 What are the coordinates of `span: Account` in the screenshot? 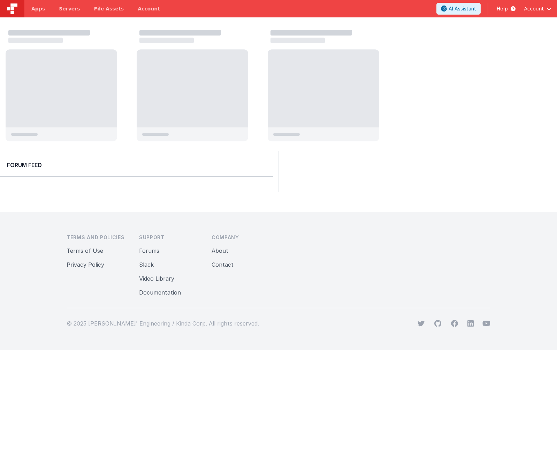 It's located at (533, 9).